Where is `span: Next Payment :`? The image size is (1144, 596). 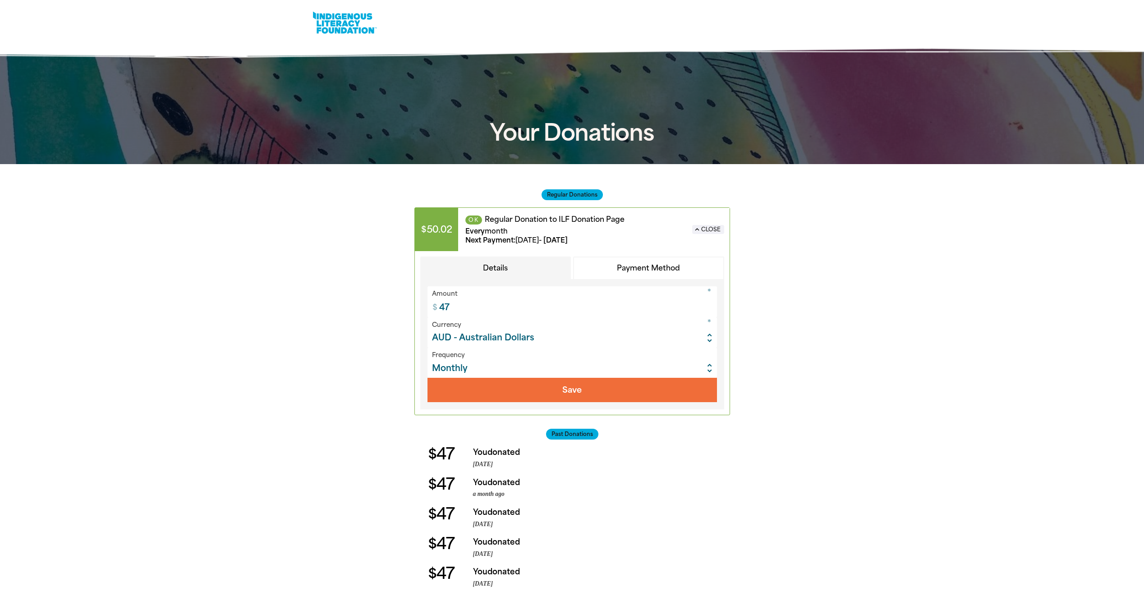
span: Next Payment : is located at coordinates (490, 240).